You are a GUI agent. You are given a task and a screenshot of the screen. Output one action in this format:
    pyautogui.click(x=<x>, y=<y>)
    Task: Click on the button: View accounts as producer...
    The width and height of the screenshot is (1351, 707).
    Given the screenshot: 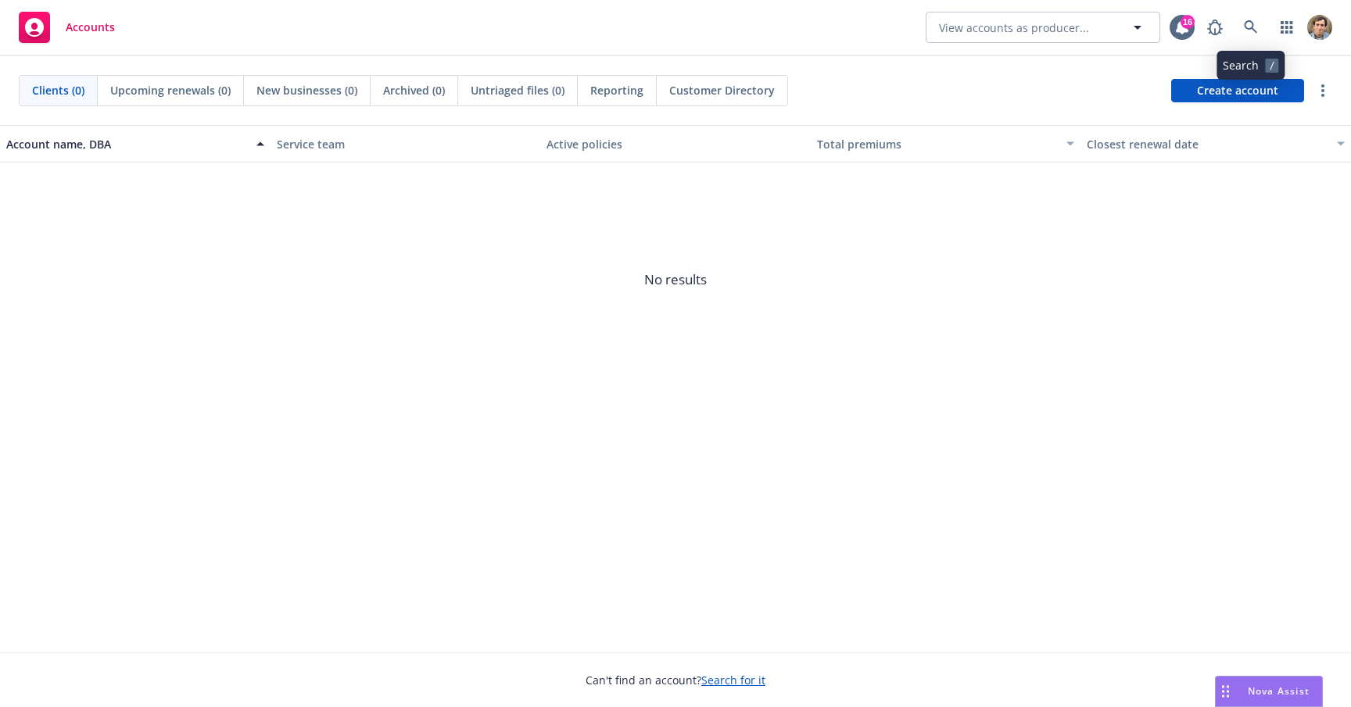 What is the action you would take?
    pyautogui.click(x=1043, y=27)
    